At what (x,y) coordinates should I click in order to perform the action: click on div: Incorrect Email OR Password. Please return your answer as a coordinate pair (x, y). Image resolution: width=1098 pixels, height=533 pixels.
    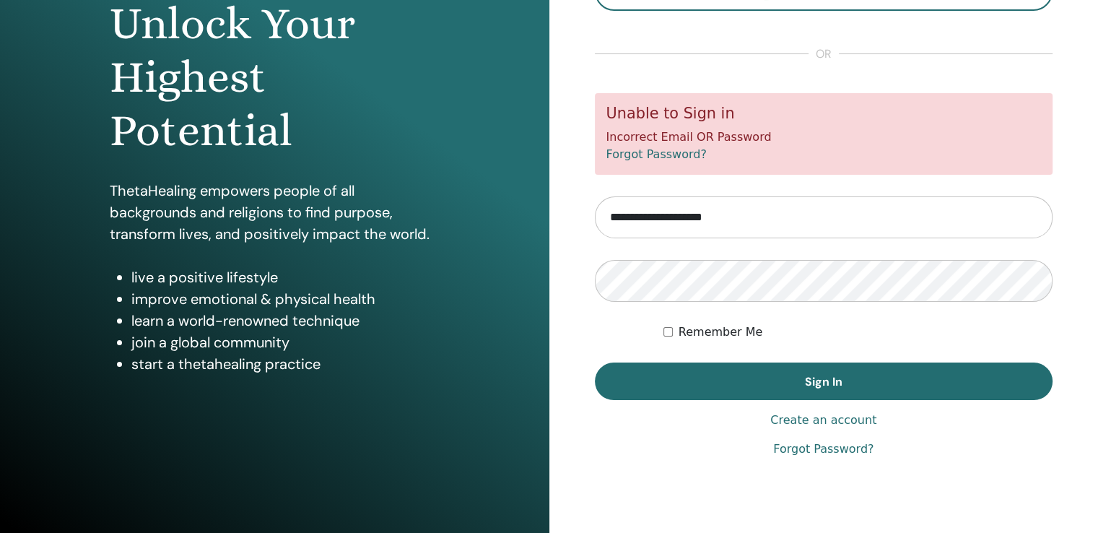
    Looking at the image, I should click on (824, 134).